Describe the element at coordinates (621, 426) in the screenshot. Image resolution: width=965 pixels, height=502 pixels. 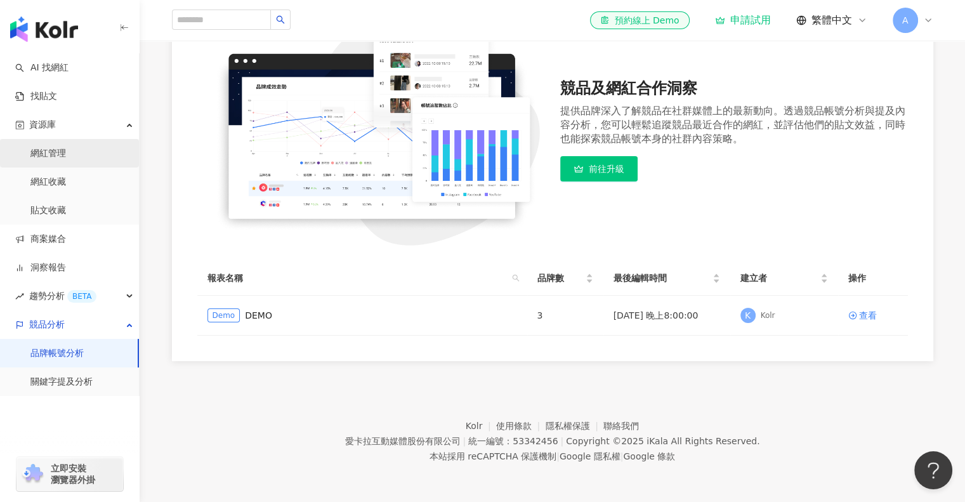
I see `a: 聯絡我們` at that location.